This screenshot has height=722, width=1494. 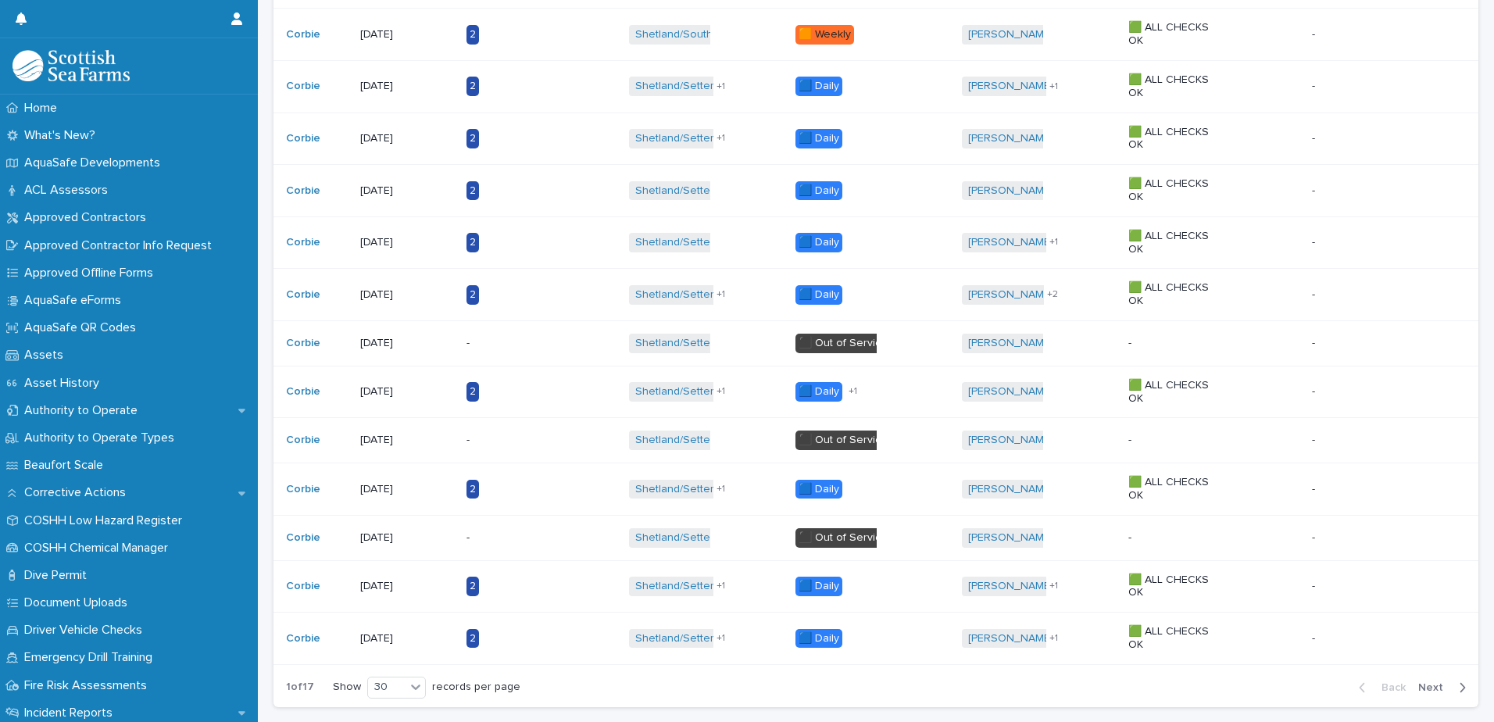 What do you see at coordinates (91, 657) in the screenshot?
I see `p: Emergency Drill Training` at bounding box center [91, 657].